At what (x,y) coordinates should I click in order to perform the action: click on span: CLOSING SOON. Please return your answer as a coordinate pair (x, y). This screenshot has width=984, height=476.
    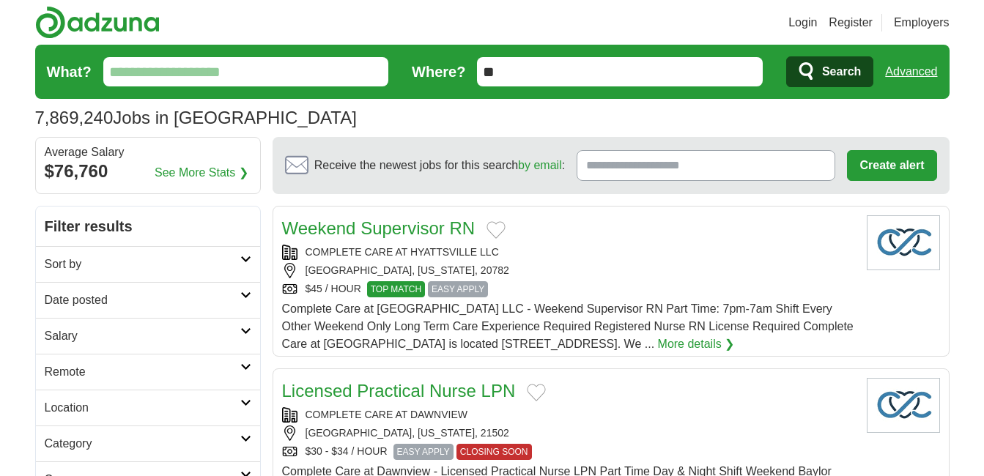
    Looking at the image, I should click on (494, 452).